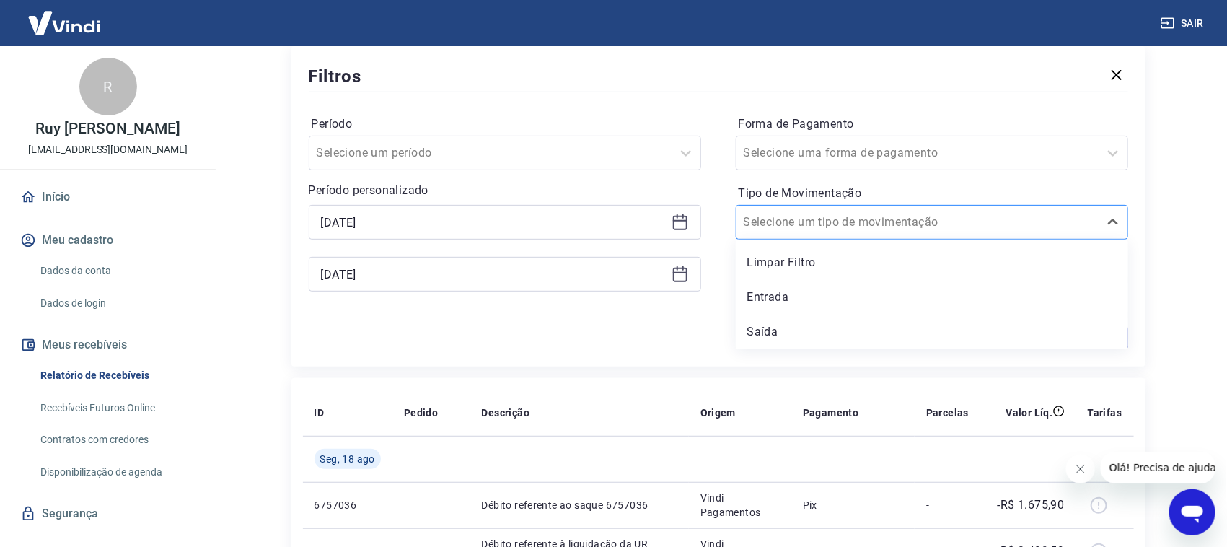 Image resolution: width=1227 pixels, height=547 pixels. What do you see at coordinates (505, 124) in the screenshot?
I see `label: Período` at bounding box center [505, 124].